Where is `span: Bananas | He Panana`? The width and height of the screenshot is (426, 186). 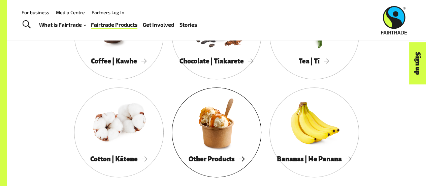
span: Bananas | He Panana is located at coordinates (315, 159).